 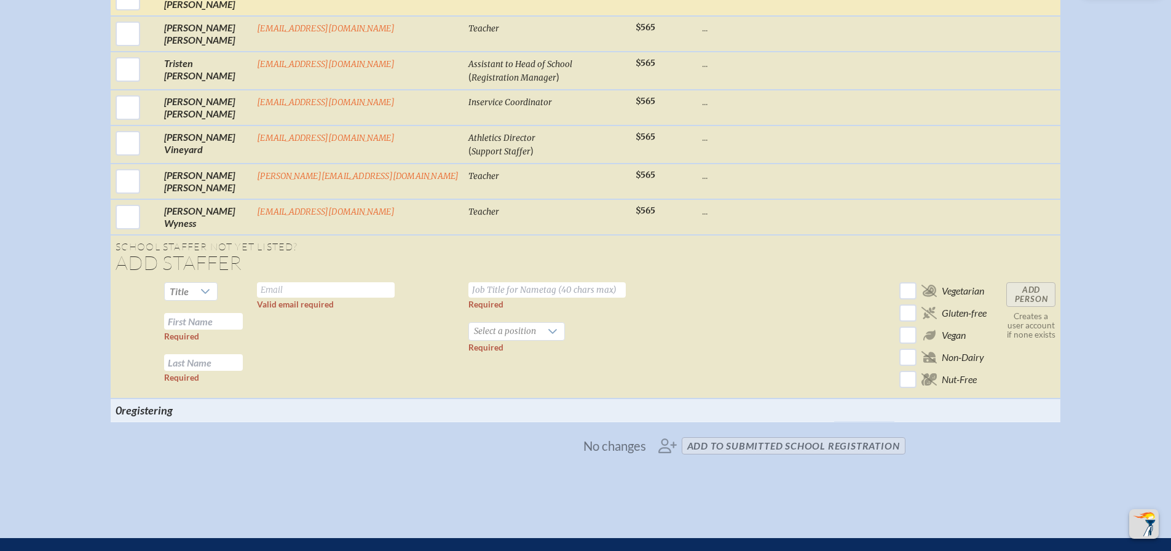 What do you see at coordinates (954, 335) in the screenshot?
I see `span: Vegan` at bounding box center [954, 335].